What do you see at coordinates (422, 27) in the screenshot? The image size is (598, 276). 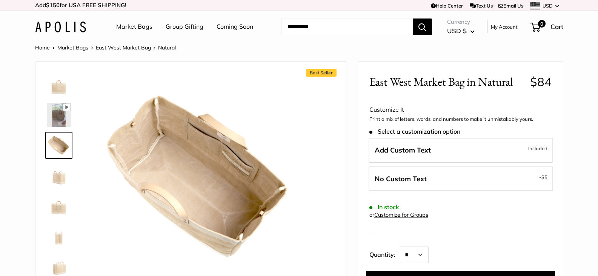 I see `button: Search` at bounding box center [422, 27].